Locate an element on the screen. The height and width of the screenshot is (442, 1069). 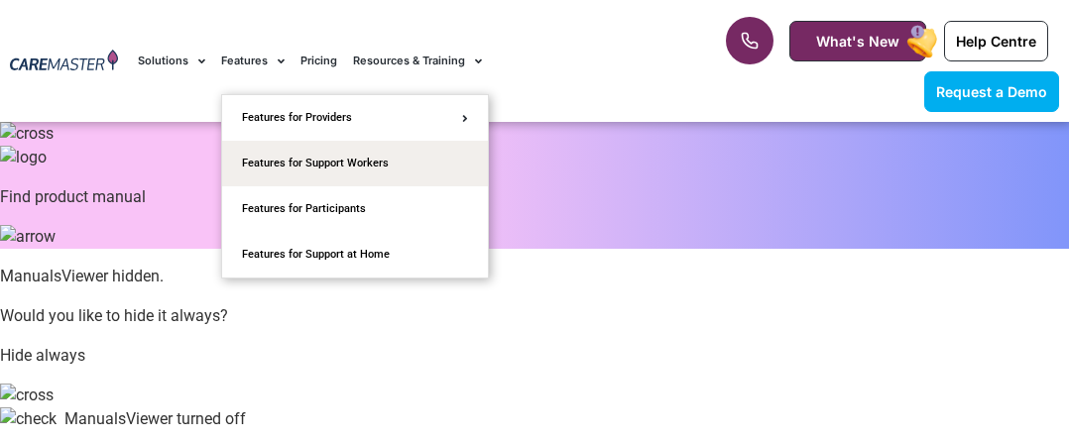
a: Features for Providers is located at coordinates (355, 118).